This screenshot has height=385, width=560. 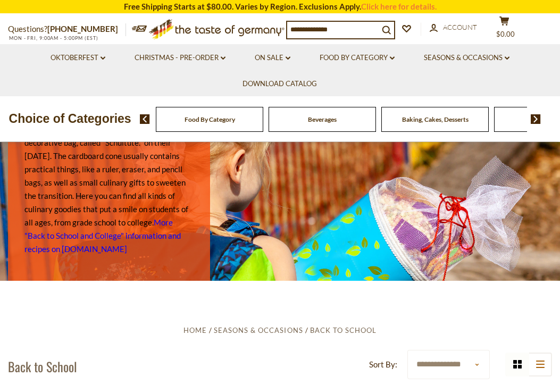 I want to click on h1: Back to School, so click(x=43, y=367).